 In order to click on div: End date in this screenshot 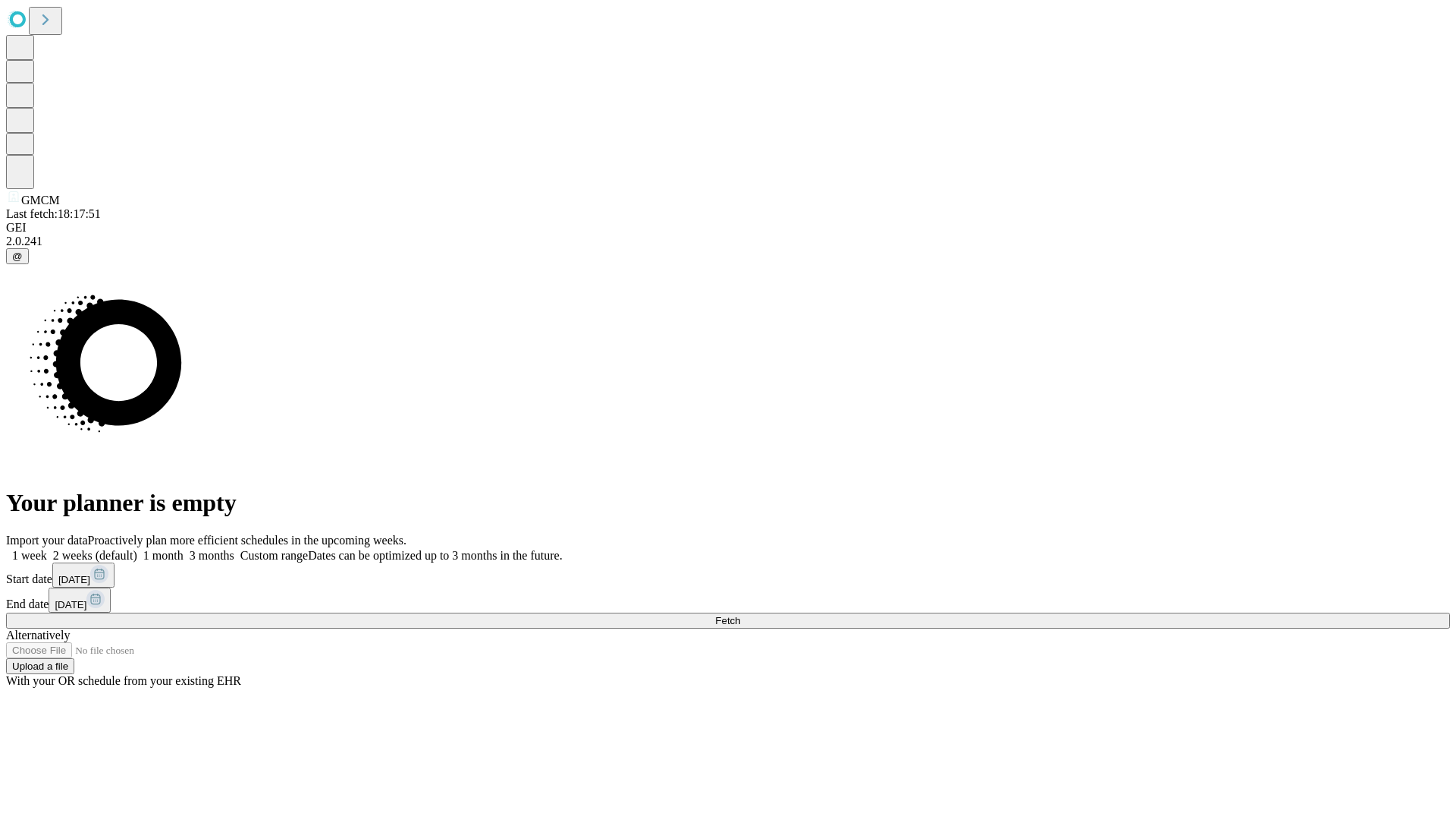, I will do `click(728, 600)`.